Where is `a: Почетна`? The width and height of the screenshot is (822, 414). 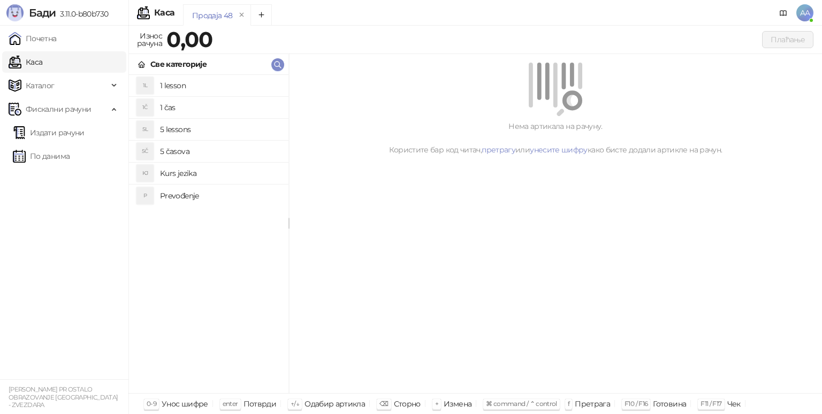 a: Почетна is located at coordinates (33, 39).